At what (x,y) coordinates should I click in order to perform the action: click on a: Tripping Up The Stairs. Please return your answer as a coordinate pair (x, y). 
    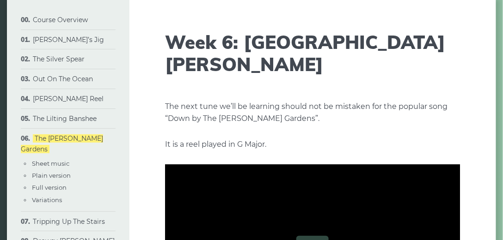
    Looking at the image, I should click on (69, 222).